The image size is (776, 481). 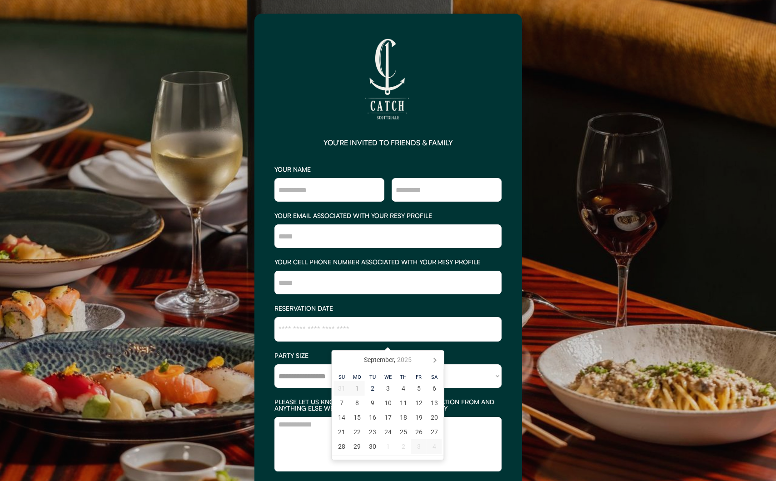 I want to click on div: PLEASE LET US KNOW WHO YOU RECEIVED YOUR INVITATION FROM AND ANYTHING ELSE WE NEED TO KNOW ABOUT ..., so click(x=388, y=405).